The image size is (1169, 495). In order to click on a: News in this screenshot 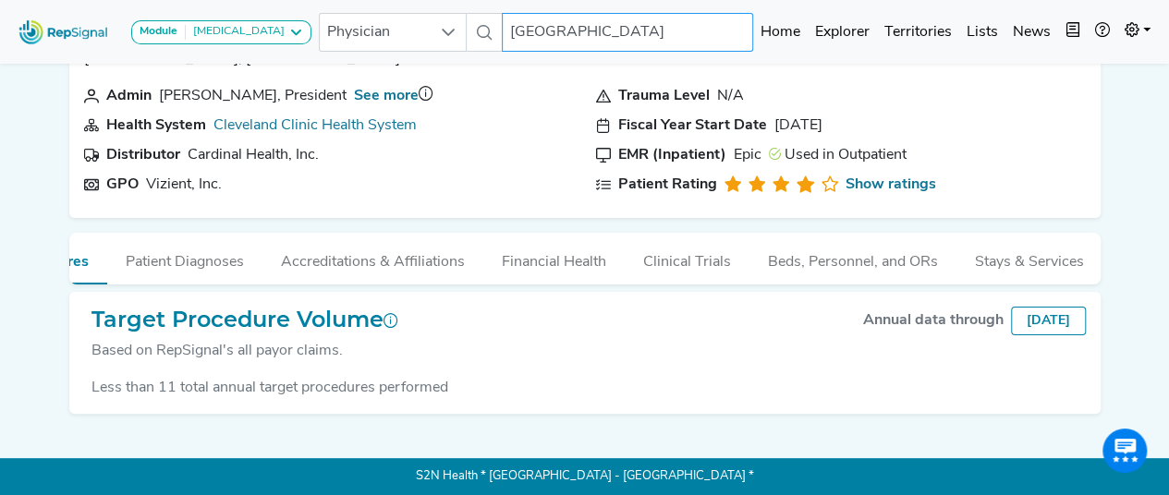, I will do `click(1032, 32)`.